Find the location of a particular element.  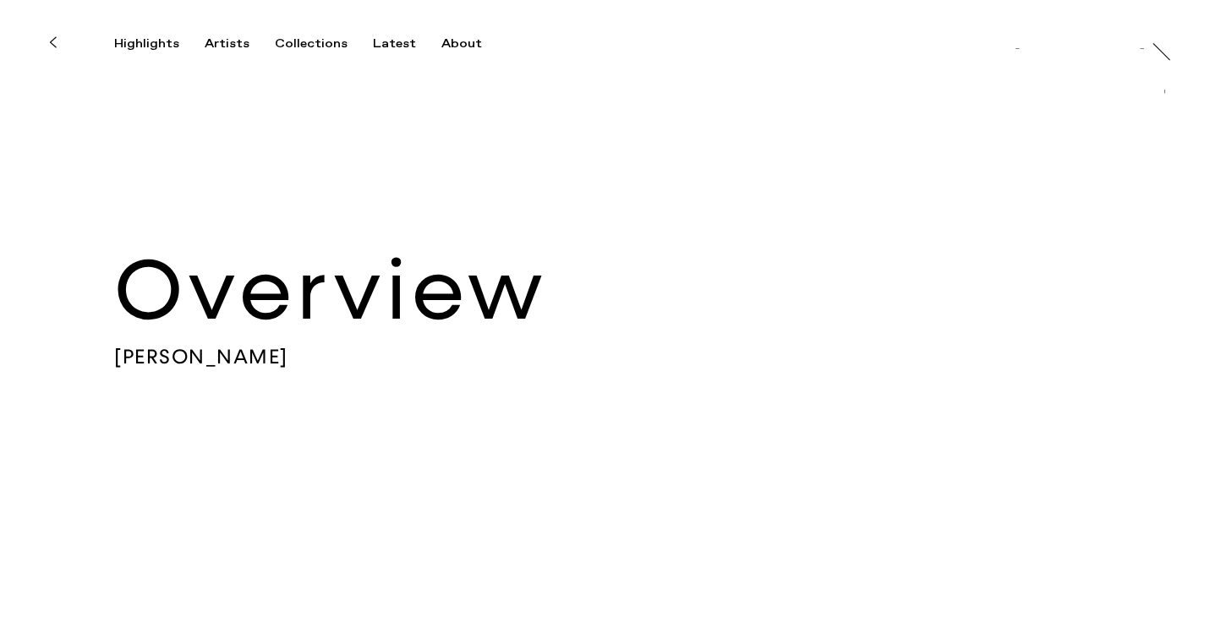

button: About is located at coordinates (474, 44).